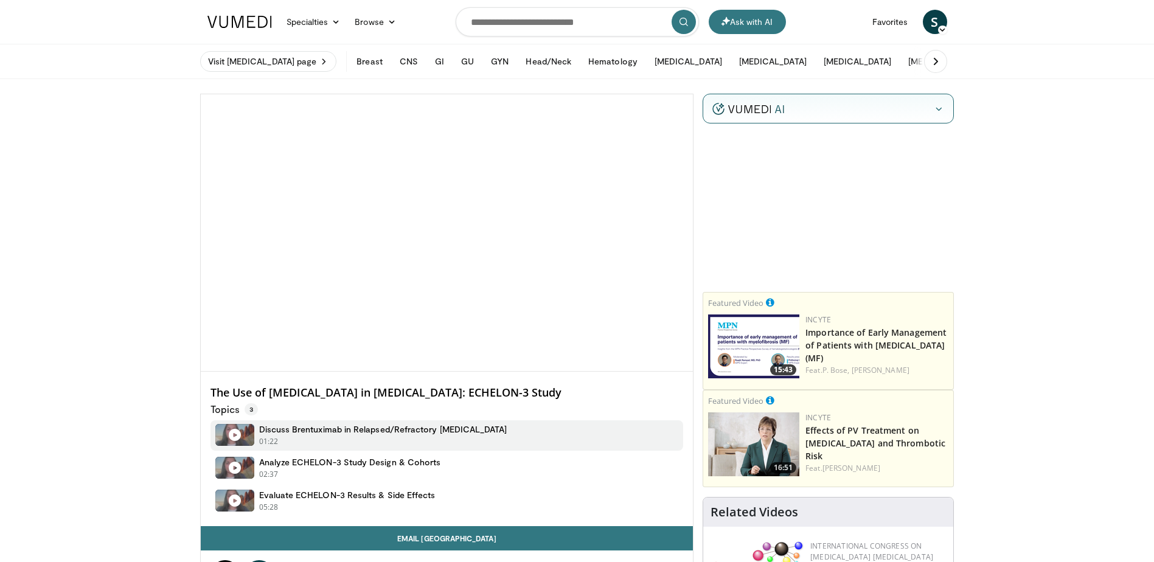 Image resolution: width=1154 pixels, height=562 pixels. I want to click on span: 3, so click(251, 410).